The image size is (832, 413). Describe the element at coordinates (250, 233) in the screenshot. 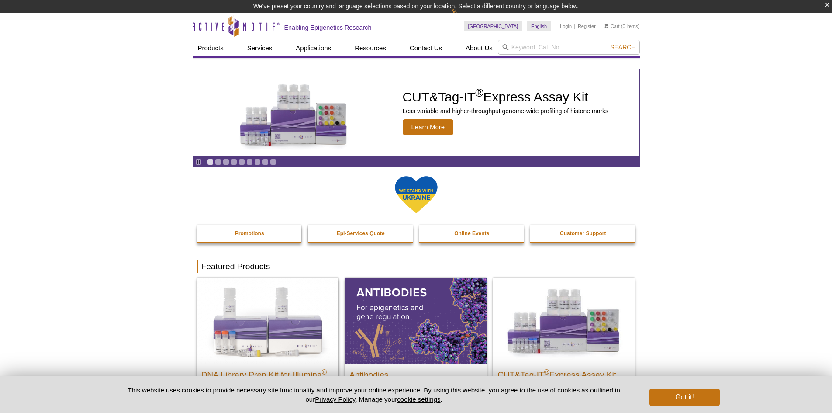

I see `a: Promotions` at that location.